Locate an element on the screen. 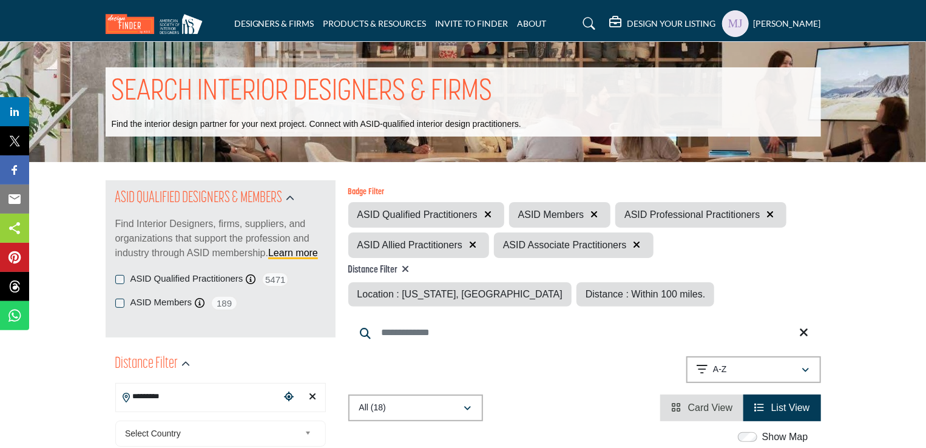  a: INVITE TO FINDER is located at coordinates (472, 23).